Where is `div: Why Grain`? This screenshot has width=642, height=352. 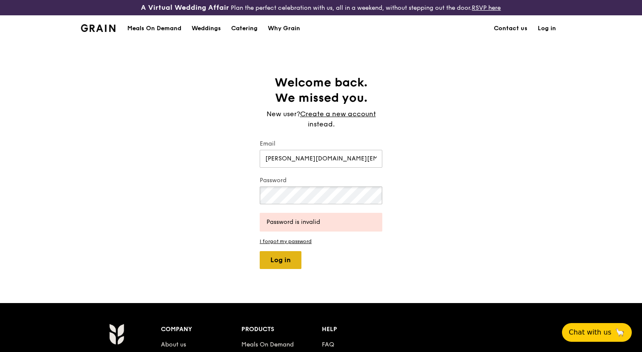
div: Why Grain is located at coordinates (284, 29).